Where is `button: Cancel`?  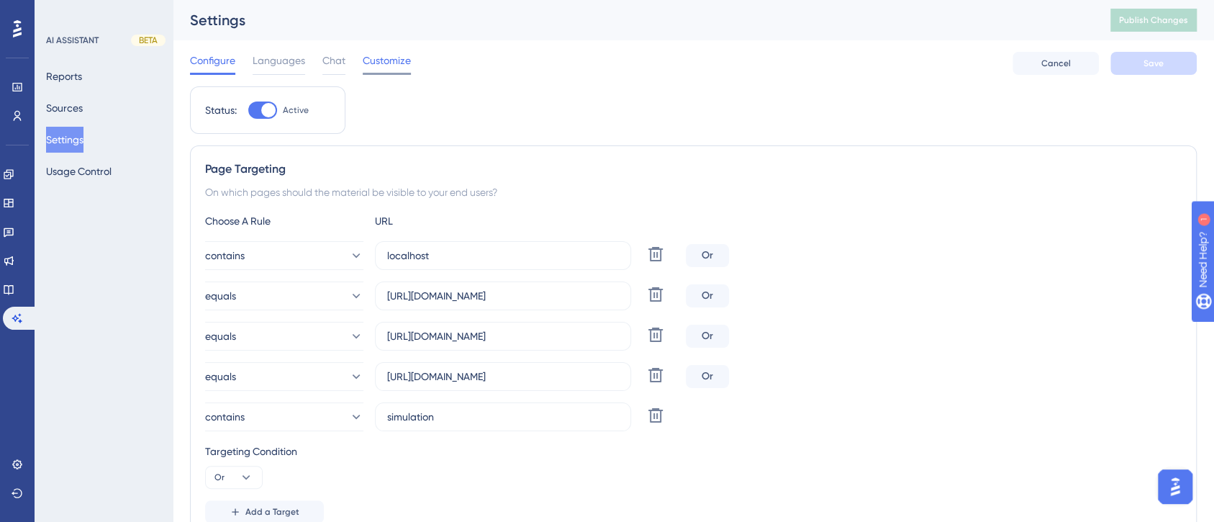 button: Cancel is located at coordinates (1056, 63).